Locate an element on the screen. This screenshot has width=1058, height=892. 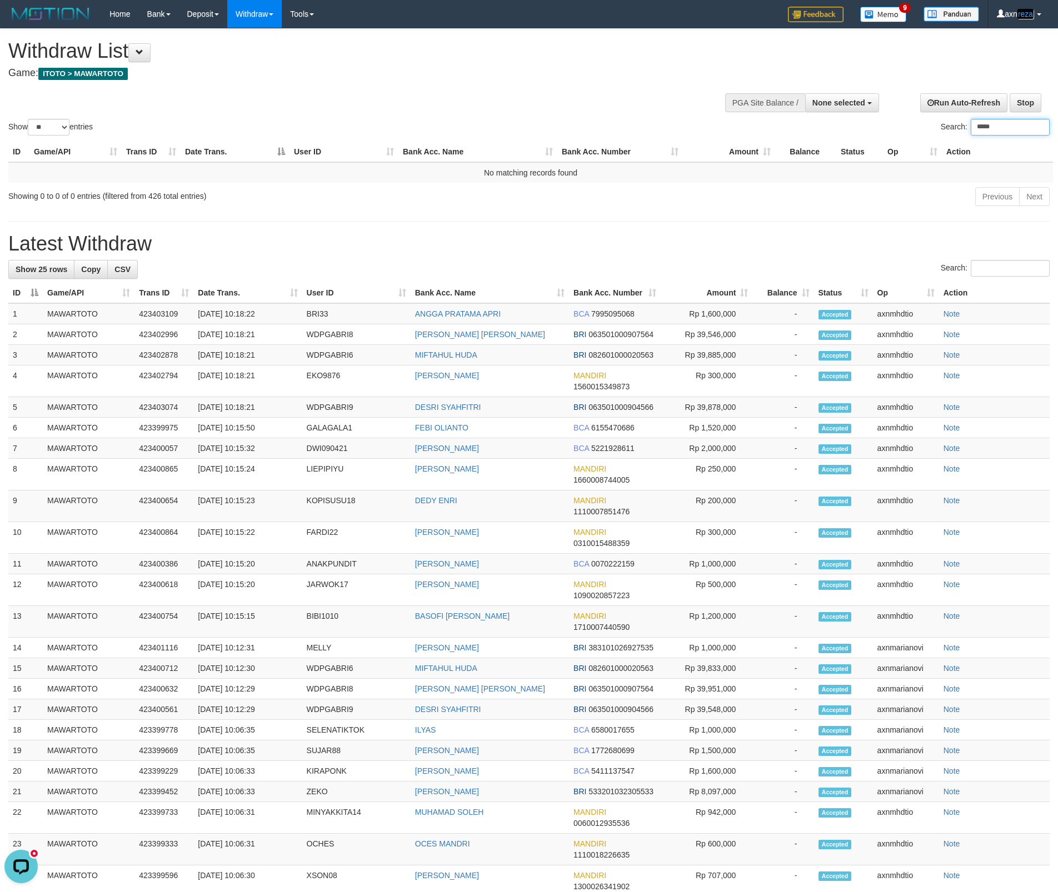
span: Show 25 rows is located at coordinates (41, 269).